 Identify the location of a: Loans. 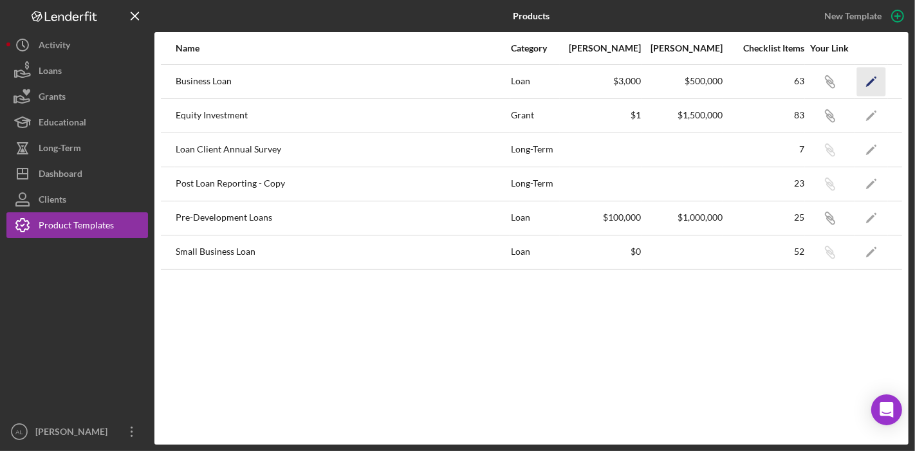
(77, 71).